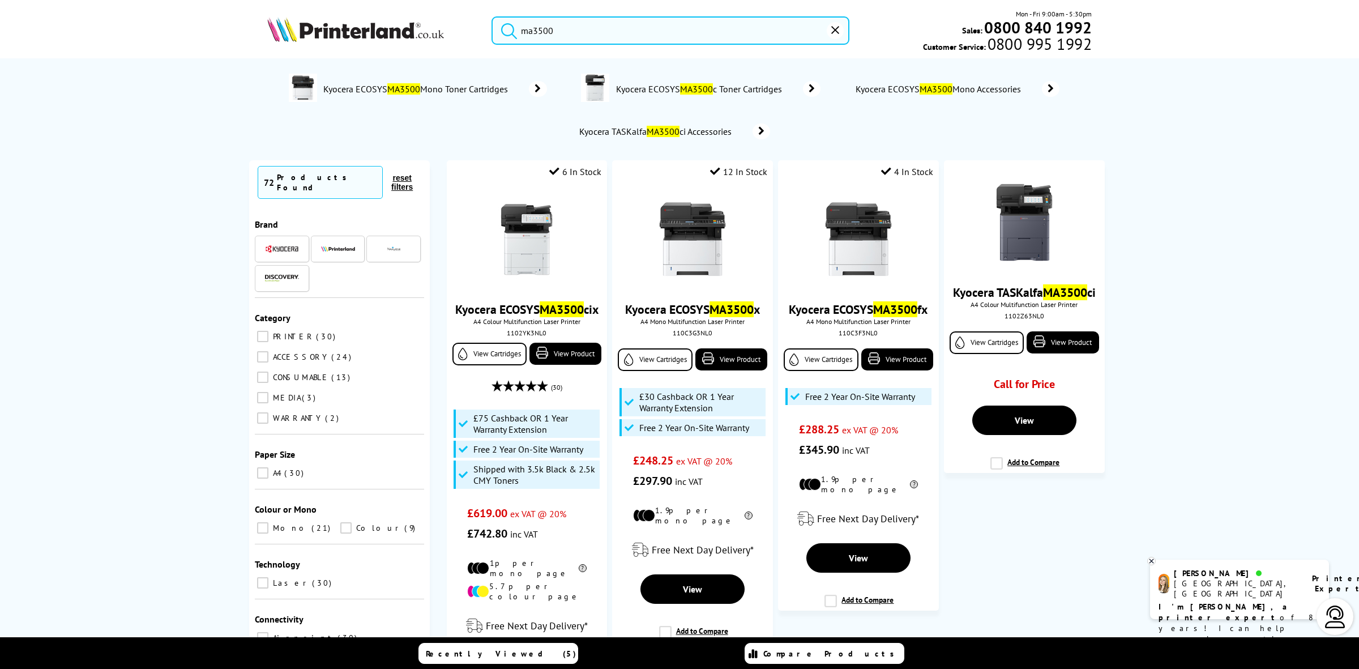 The image size is (1359, 669). Describe the element at coordinates (1024, 223) in the screenshot. I see `img: Kyocera-TASKalfa-MA3500ci-Front-Small.jpg` at that location.